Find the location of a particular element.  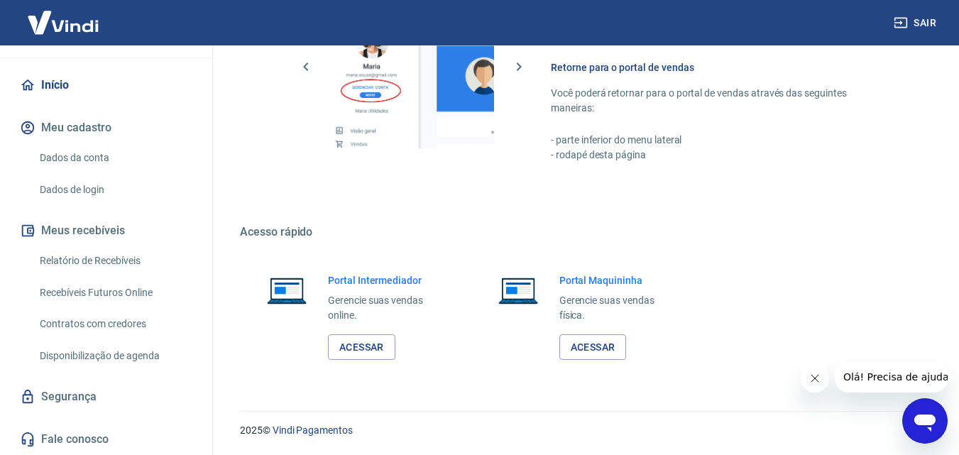

a: Dados da conta is located at coordinates (114, 158).